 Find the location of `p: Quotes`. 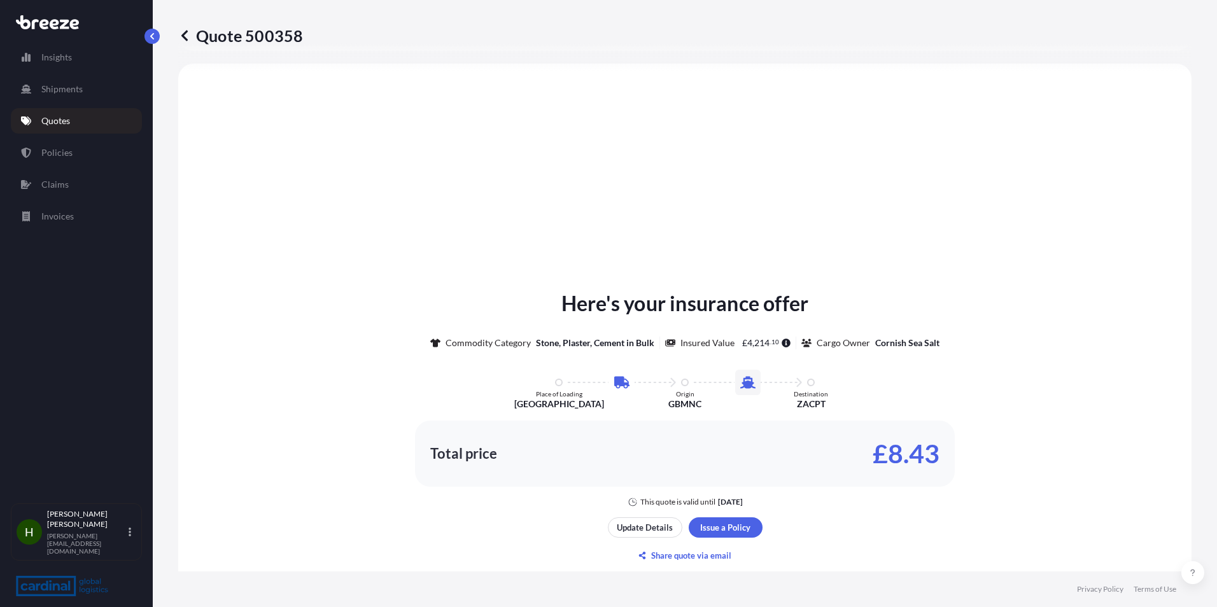

p: Quotes is located at coordinates (55, 121).